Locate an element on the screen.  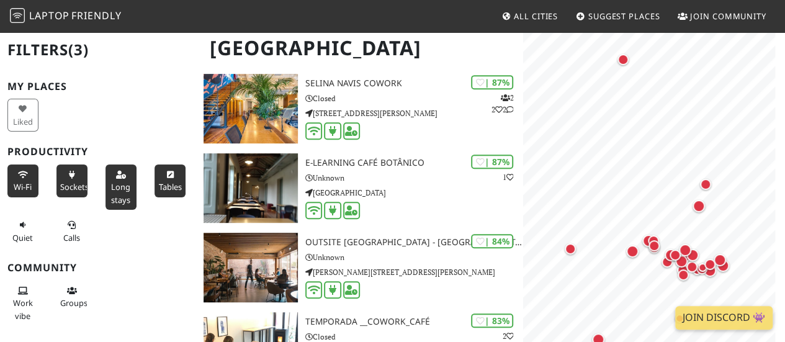
img: Selina Navis CoWork is located at coordinates (251, 109).